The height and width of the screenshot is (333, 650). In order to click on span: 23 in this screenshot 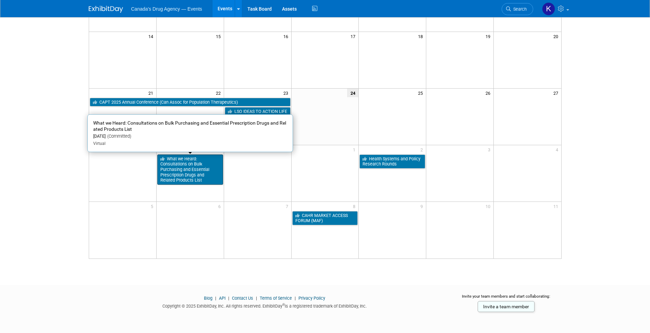, I will do `click(287, 93)`.